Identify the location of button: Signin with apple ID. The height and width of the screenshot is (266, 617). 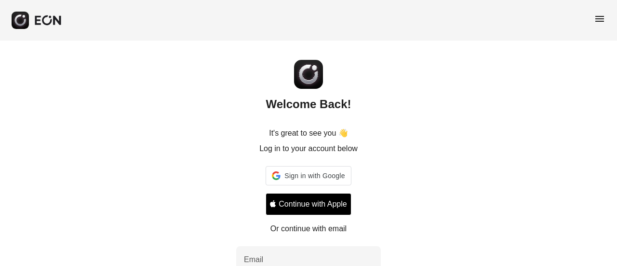
(308, 204).